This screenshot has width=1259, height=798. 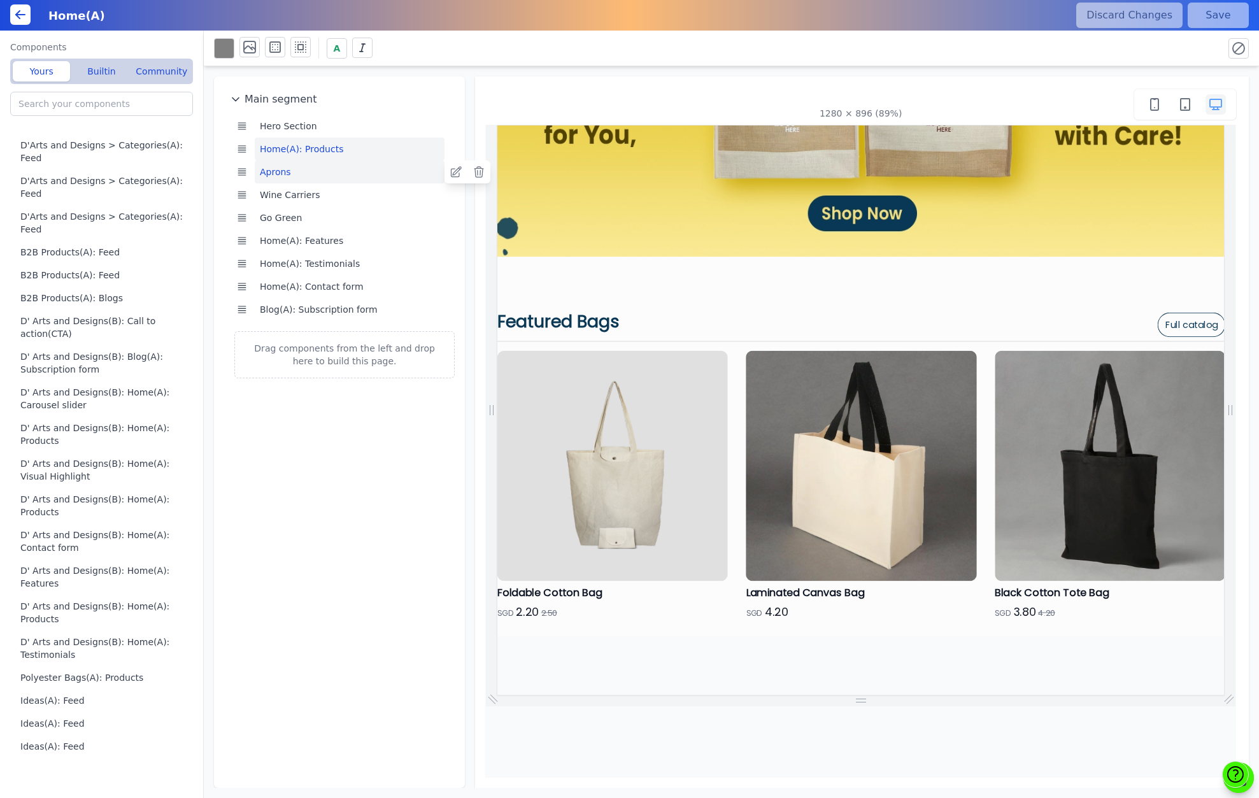 I want to click on button: Community, so click(x=162, y=71).